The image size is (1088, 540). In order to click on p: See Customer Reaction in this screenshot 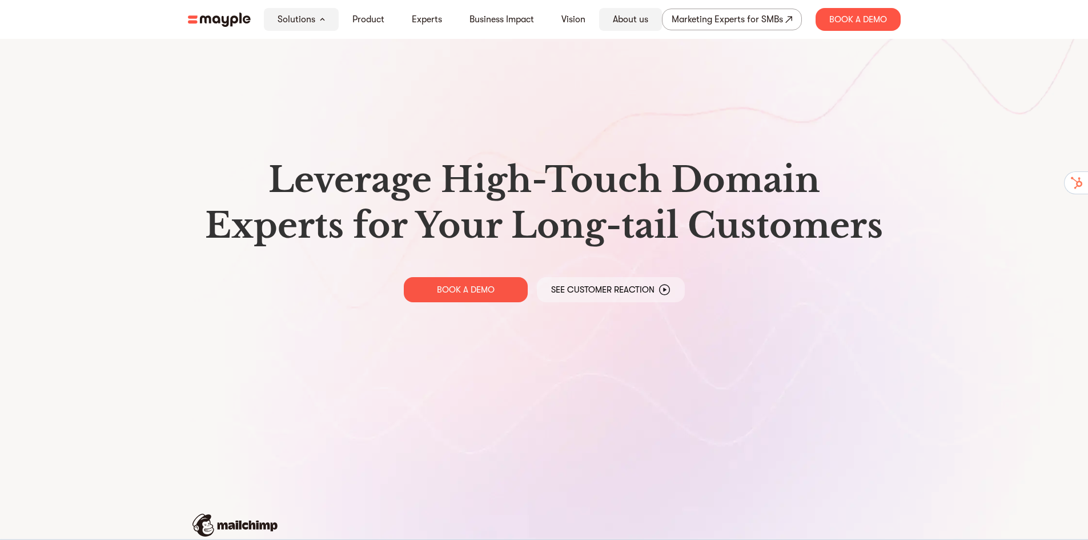, I will do `click(603, 290)`.